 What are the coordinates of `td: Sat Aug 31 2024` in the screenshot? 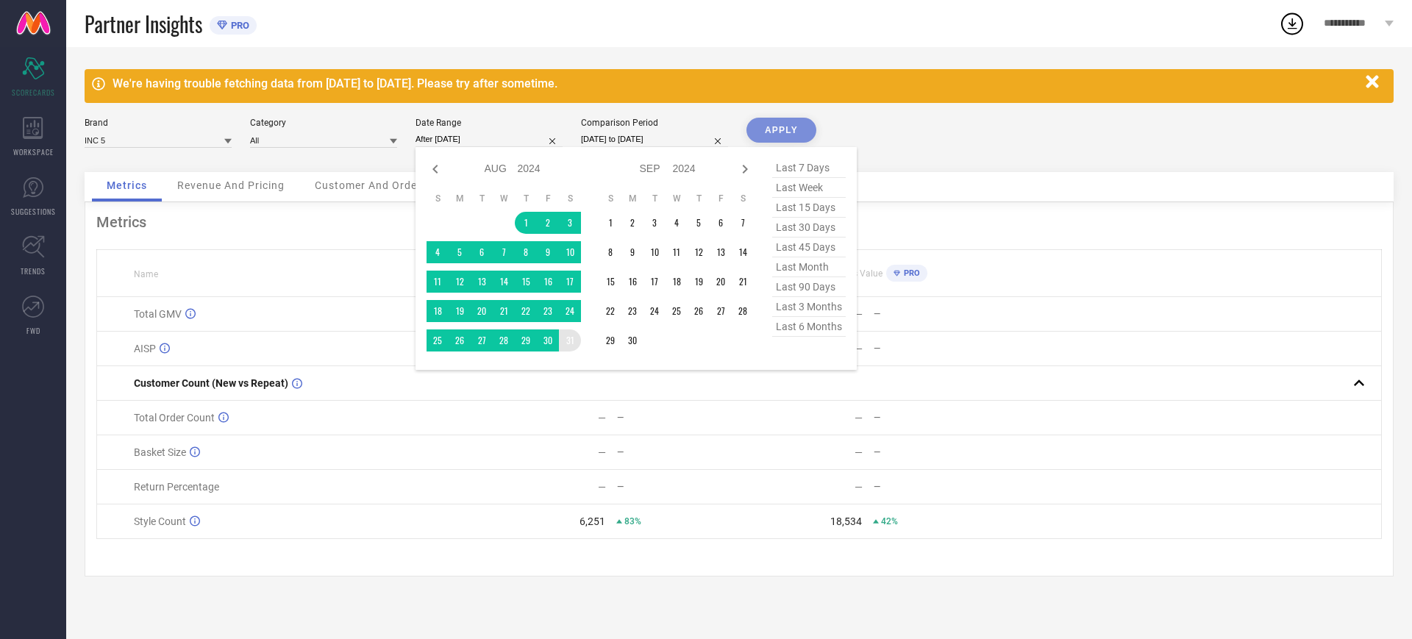 It's located at (570, 341).